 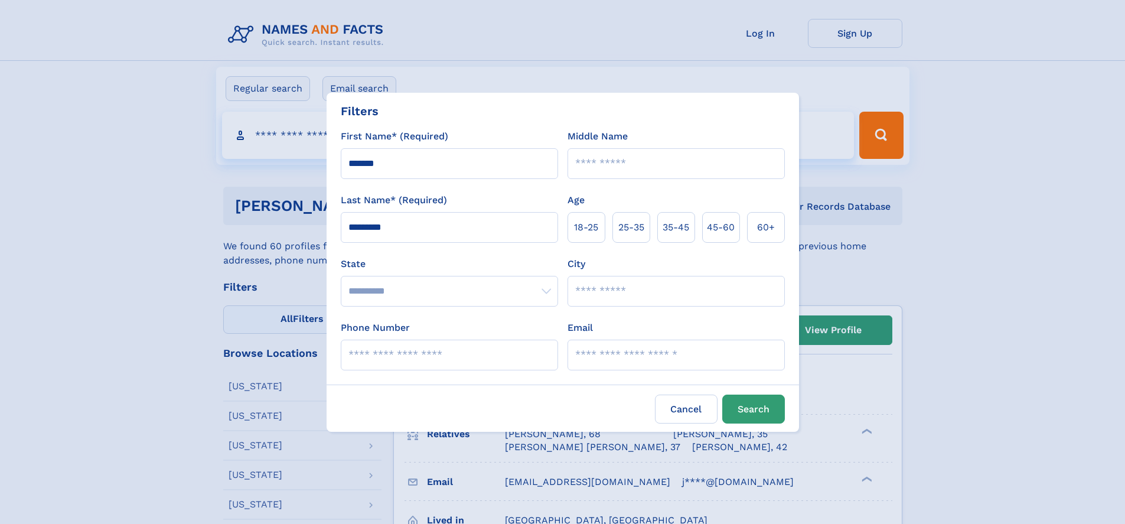 I want to click on label: Age, so click(x=576, y=200).